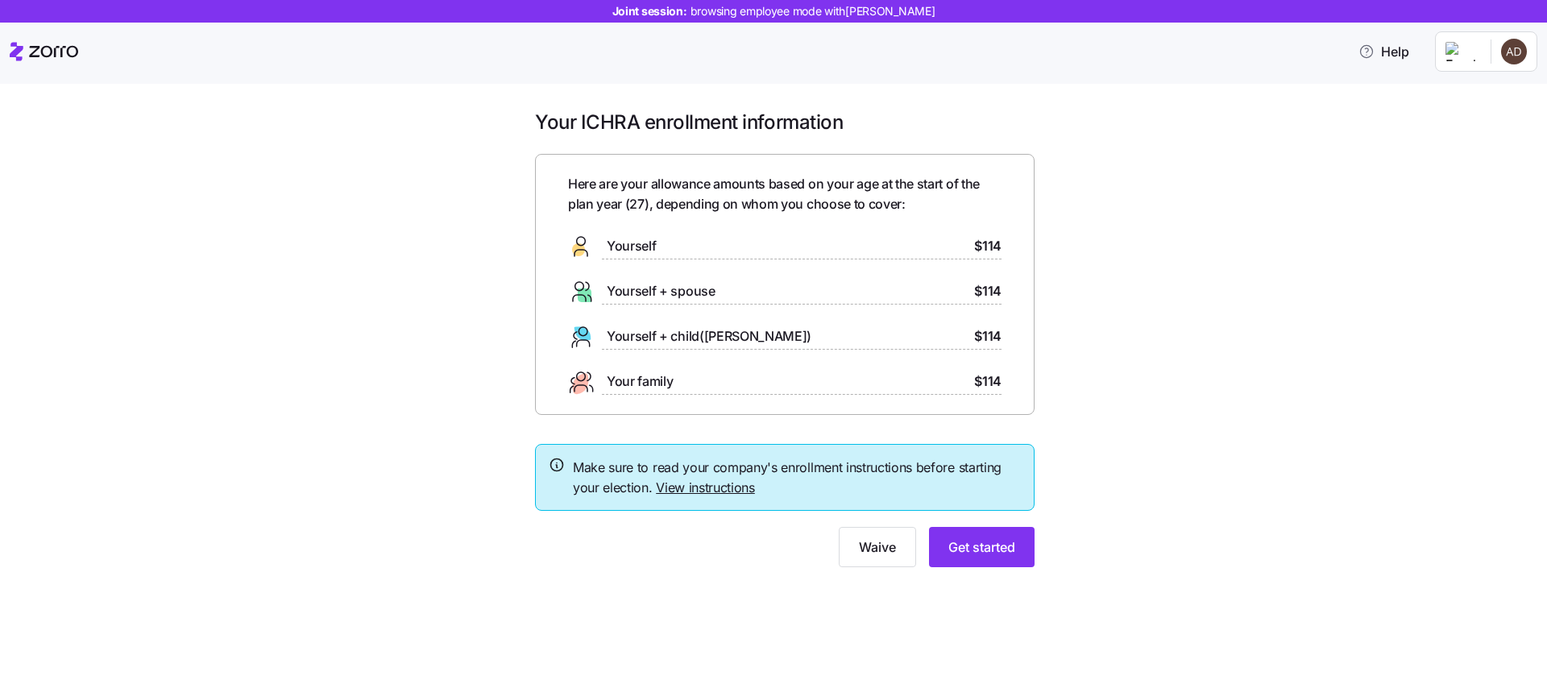  Describe the element at coordinates (640, 381) in the screenshot. I see `span: Your family` at that location.